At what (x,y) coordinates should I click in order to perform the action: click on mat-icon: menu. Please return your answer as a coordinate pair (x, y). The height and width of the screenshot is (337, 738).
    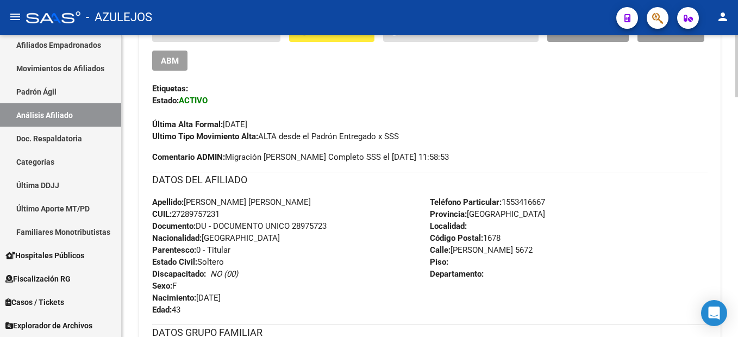
    Looking at the image, I should click on (15, 17).